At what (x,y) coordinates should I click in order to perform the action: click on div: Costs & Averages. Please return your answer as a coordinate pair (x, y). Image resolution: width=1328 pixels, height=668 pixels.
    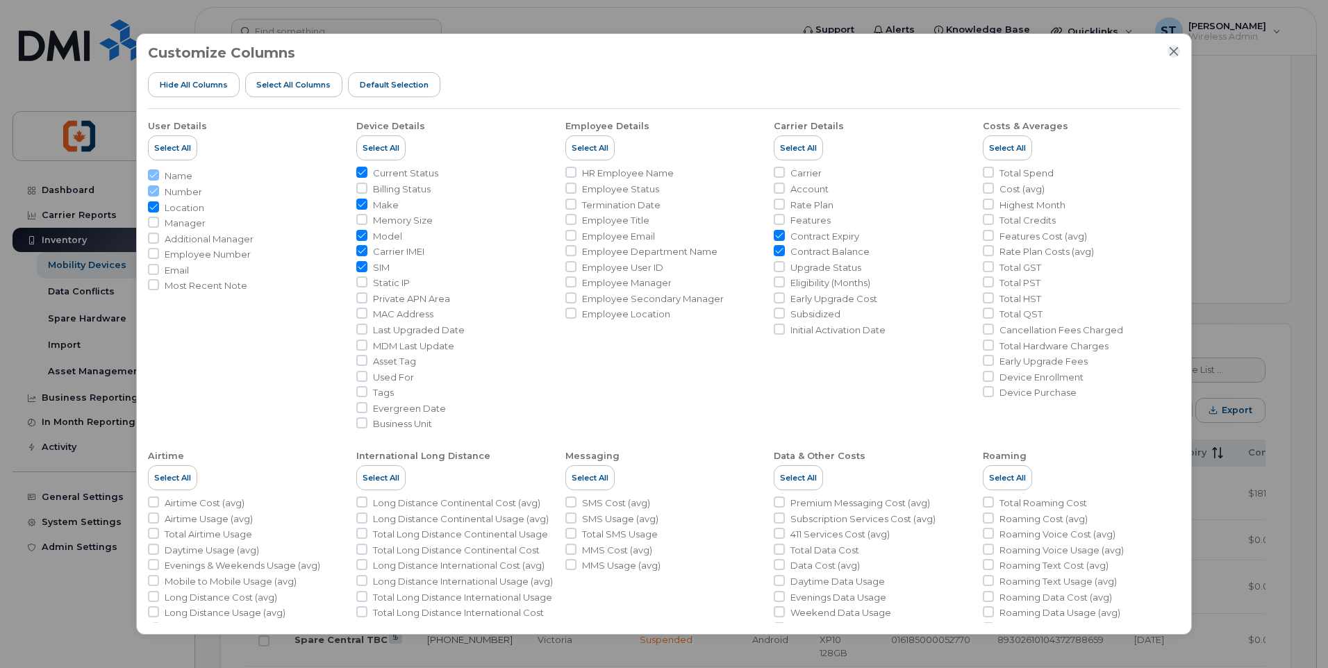
    Looking at the image, I should click on (1026, 126).